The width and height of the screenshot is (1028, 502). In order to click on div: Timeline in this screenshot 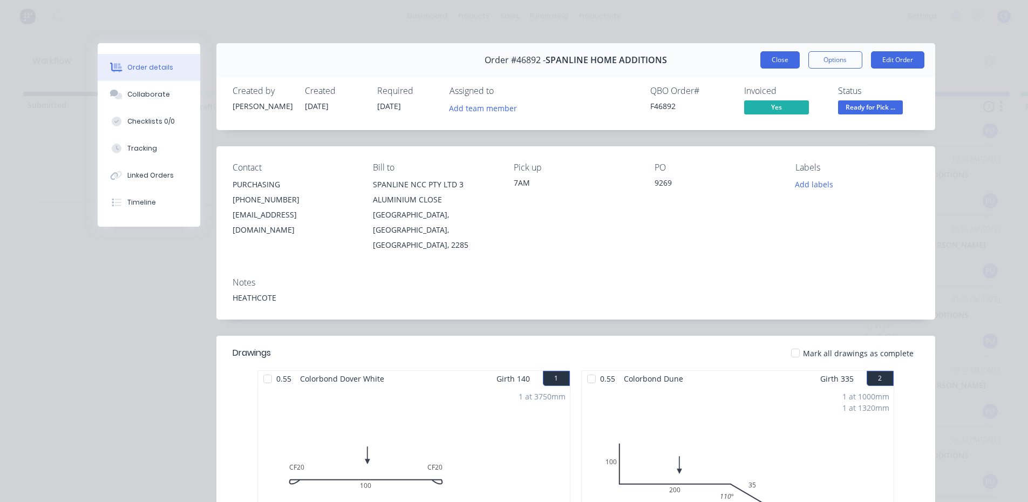, I will do `click(141, 202)`.